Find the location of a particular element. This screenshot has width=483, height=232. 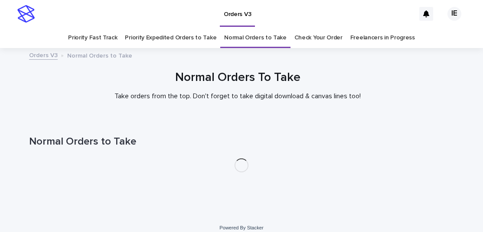

a: Freelancers in Progress is located at coordinates (382, 38).